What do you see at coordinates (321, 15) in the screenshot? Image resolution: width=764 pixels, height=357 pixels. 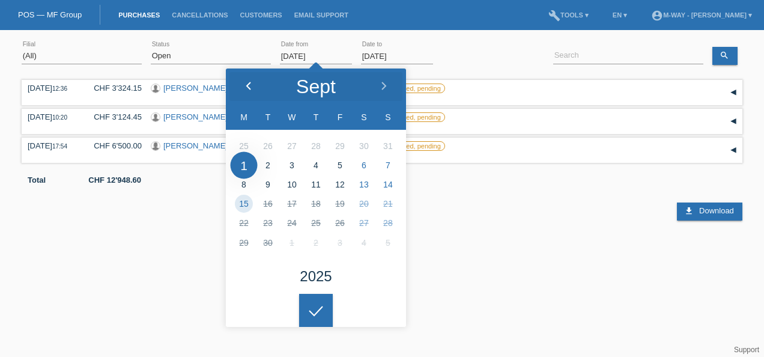 I see `a: Email Support` at bounding box center [321, 15].